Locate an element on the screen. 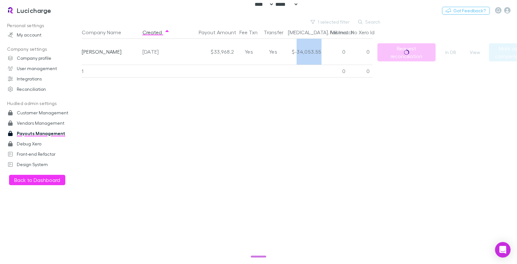 The width and height of the screenshot is (517, 264). p: Personal settings is located at coordinates (43, 26).